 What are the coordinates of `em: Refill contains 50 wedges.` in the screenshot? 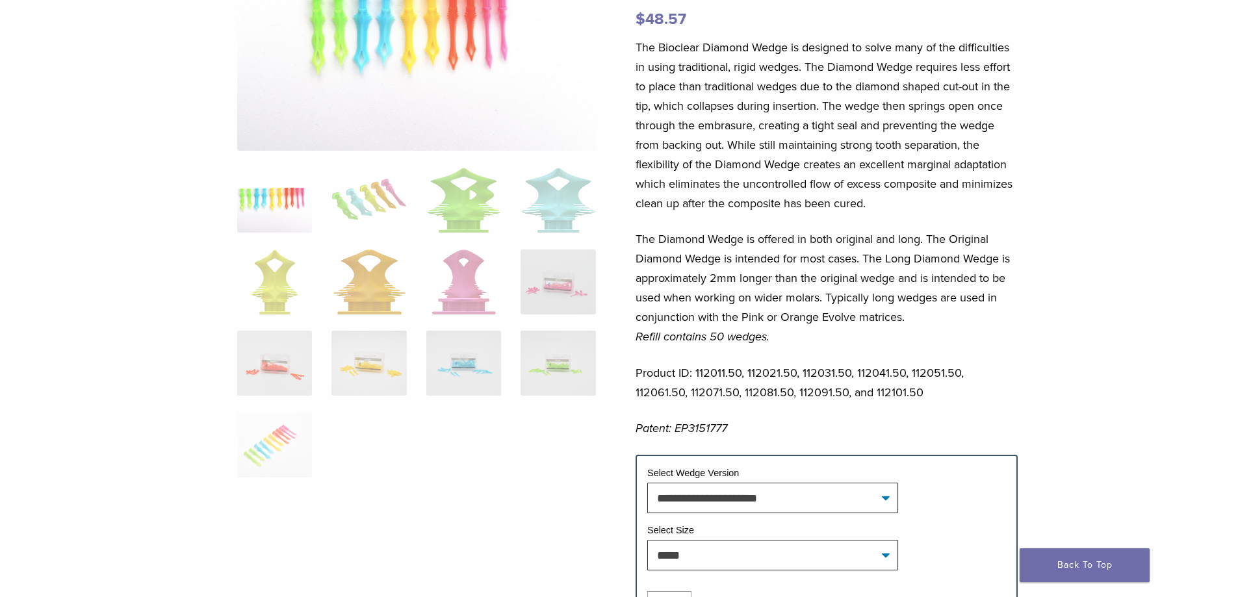 It's located at (703, 337).